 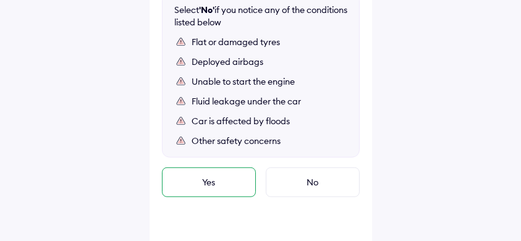 I want to click on div: Other safety concerns, so click(x=269, y=141).